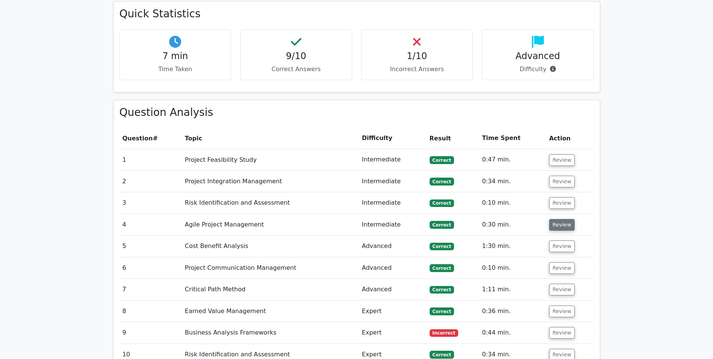 The image size is (713, 359). Describe the element at coordinates (513, 246) in the screenshot. I see `td: 1:30 min.` at that location.